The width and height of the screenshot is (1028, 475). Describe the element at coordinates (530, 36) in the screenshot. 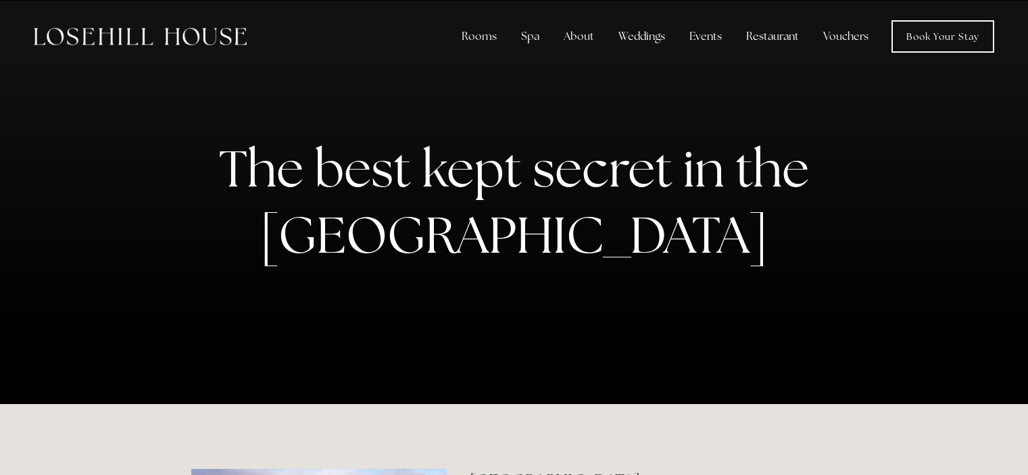

I see `div: Spa` at that location.